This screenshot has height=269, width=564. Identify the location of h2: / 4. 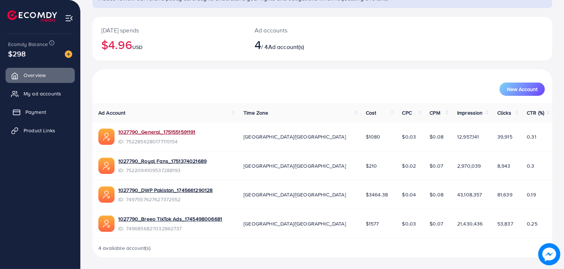
(303, 45).